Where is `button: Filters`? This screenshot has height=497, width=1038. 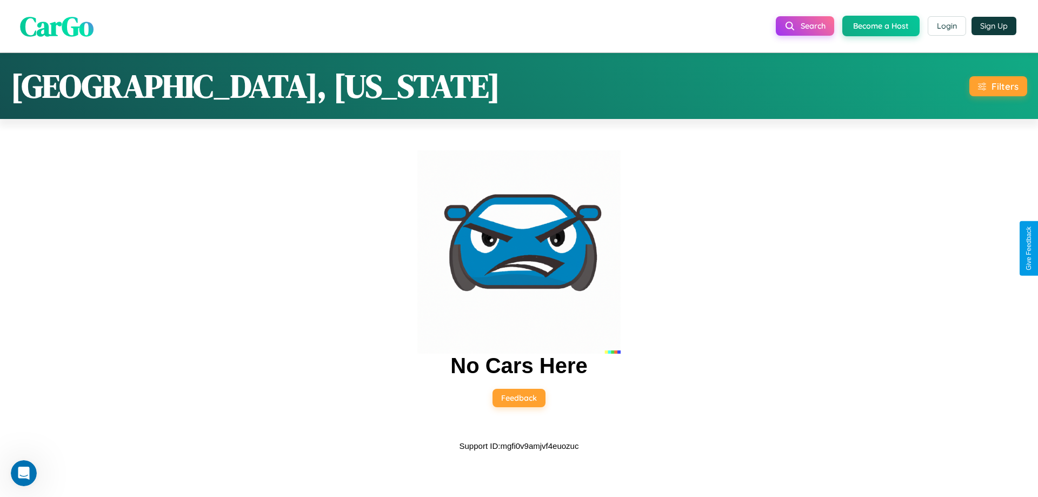 button: Filters is located at coordinates (998, 86).